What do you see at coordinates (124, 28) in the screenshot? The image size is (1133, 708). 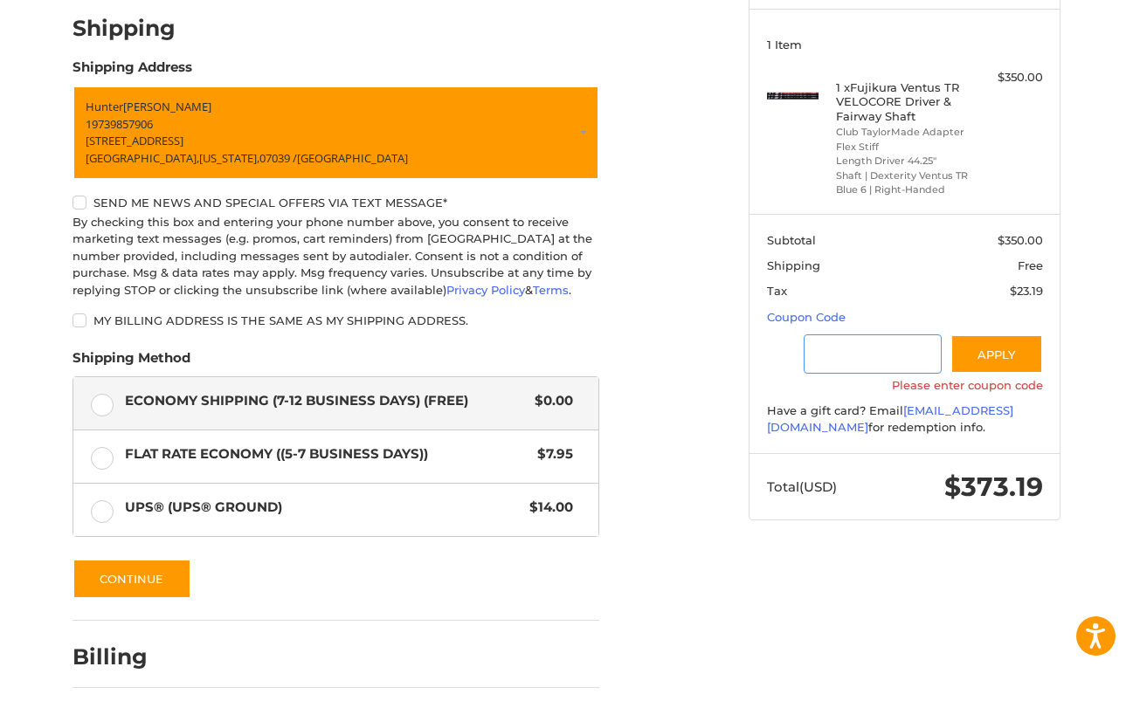 I see `h2: Shipping` at bounding box center [124, 28].